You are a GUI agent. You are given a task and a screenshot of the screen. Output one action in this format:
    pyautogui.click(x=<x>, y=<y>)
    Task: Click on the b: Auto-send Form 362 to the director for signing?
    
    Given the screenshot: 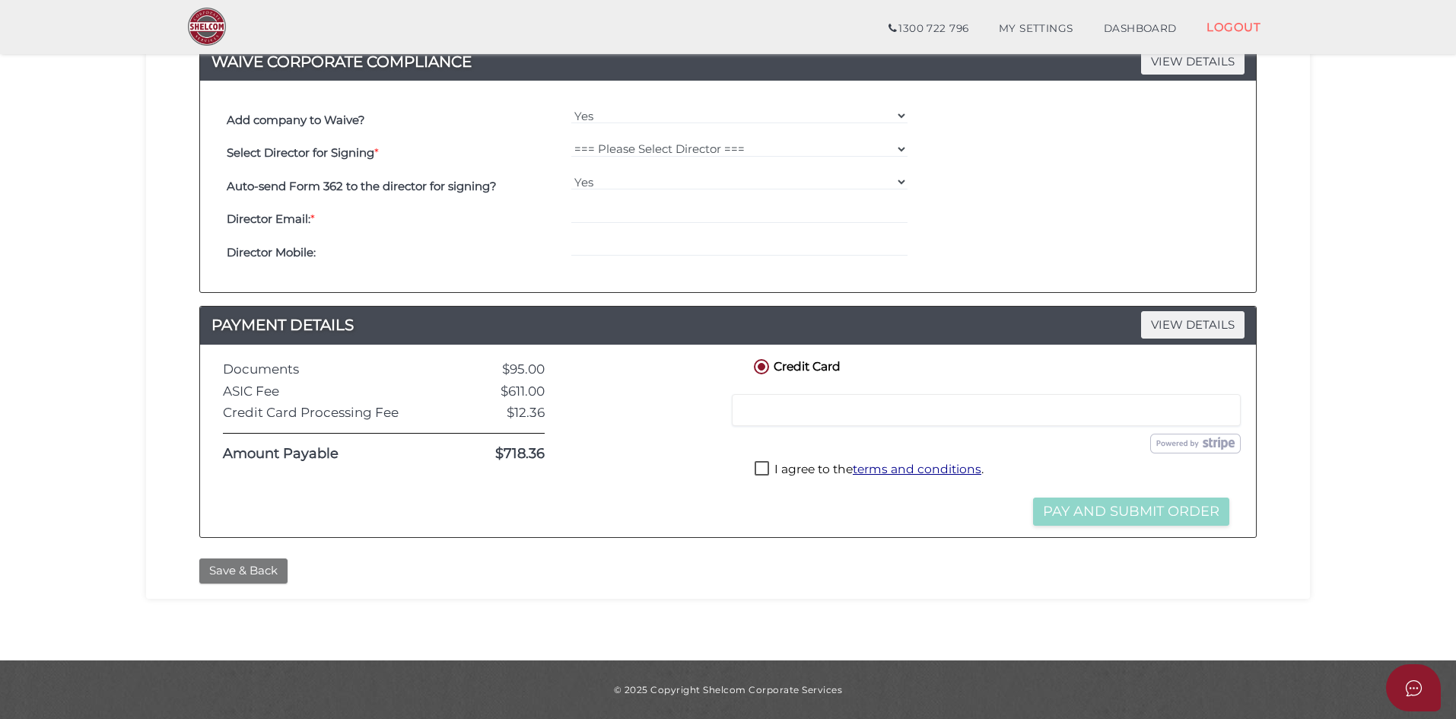 What is the action you would take?
    pyautogui.click(x=361, y=186)
    